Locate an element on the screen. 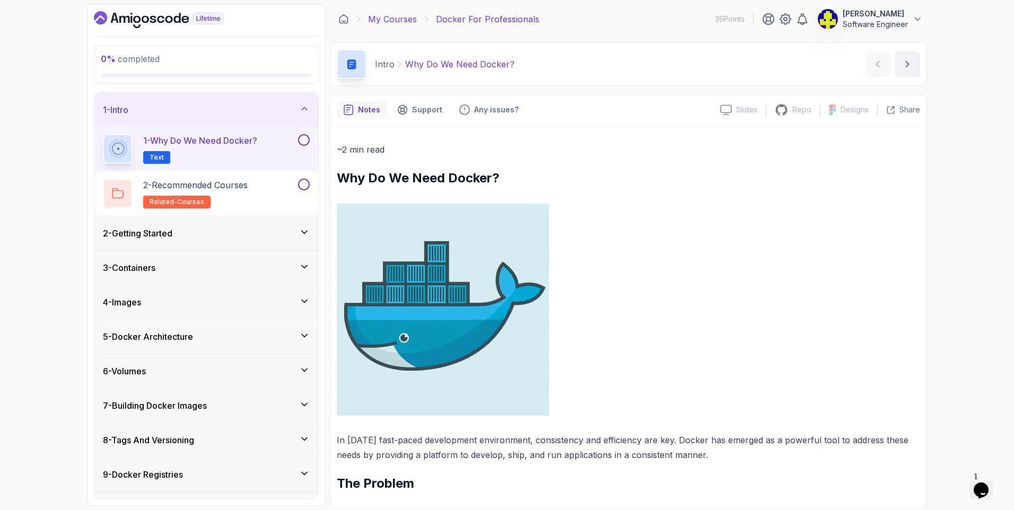 The image size is (1014, 510). p: Slides is located at coordinates (747, 110).